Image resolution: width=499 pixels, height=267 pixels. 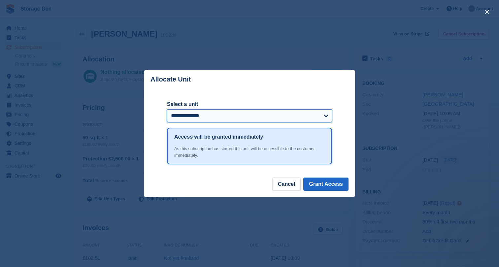 I want to click on button: Grant Access, so click(x=325, y=184).